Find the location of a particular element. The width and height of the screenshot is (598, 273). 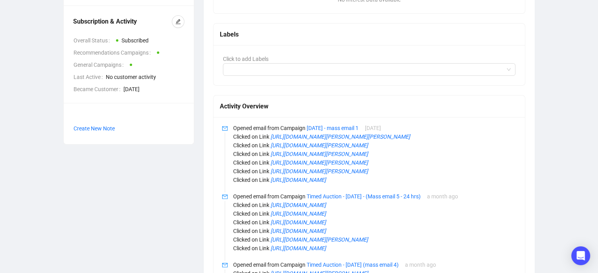

span: Overall Status is located at coordinates (93, 41).